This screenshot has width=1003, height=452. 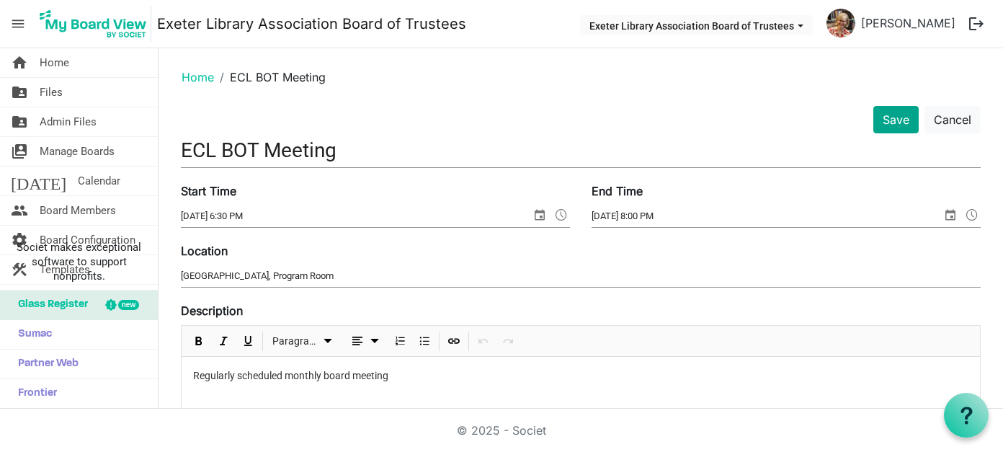 I want to click on a: Exeter Library Association Board of Trustees, so click(x=311, y=24).